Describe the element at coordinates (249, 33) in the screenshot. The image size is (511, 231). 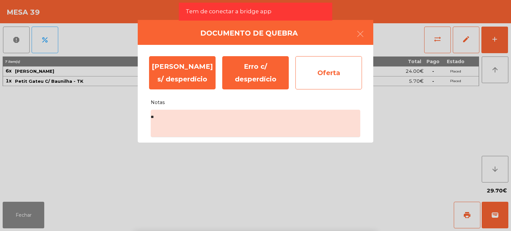
I see `h4: Documento de quebra` at that location.